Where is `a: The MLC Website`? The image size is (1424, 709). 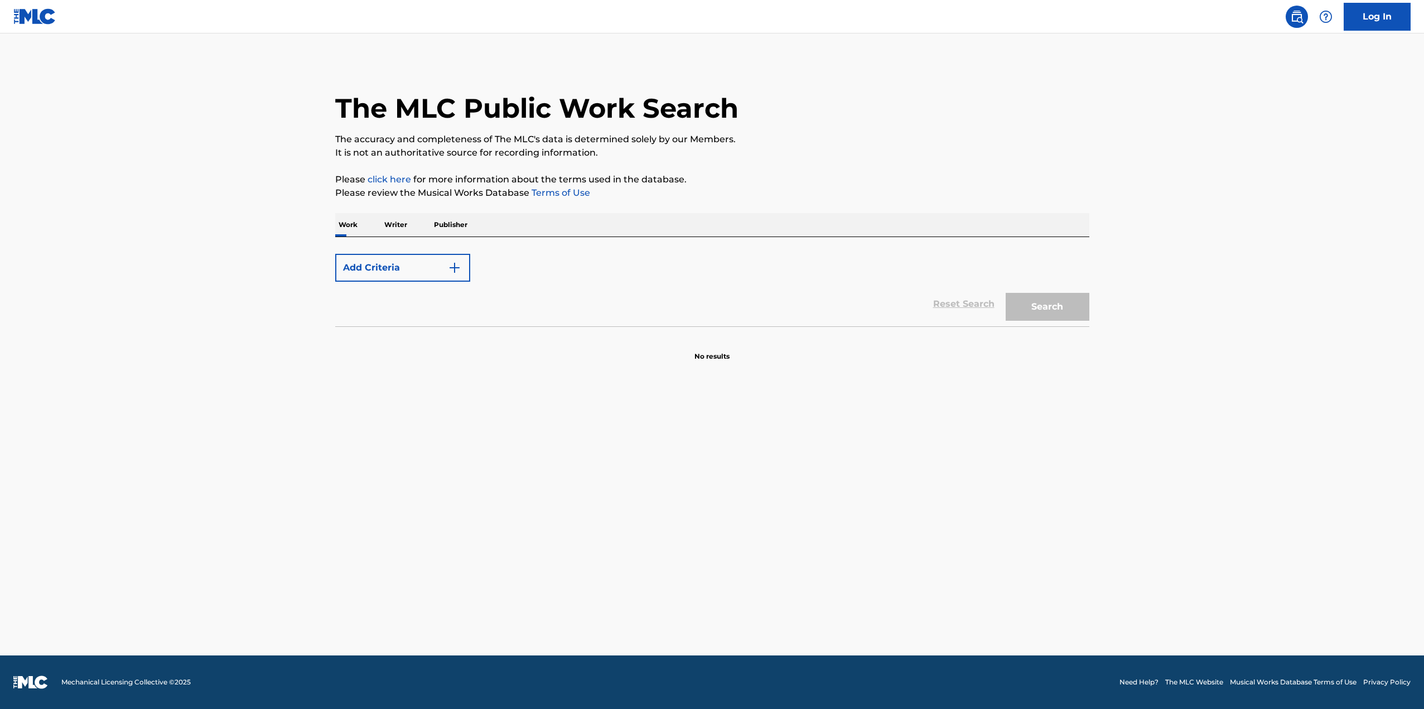 a: The MLC Website is located at coordinates (1194, 682).